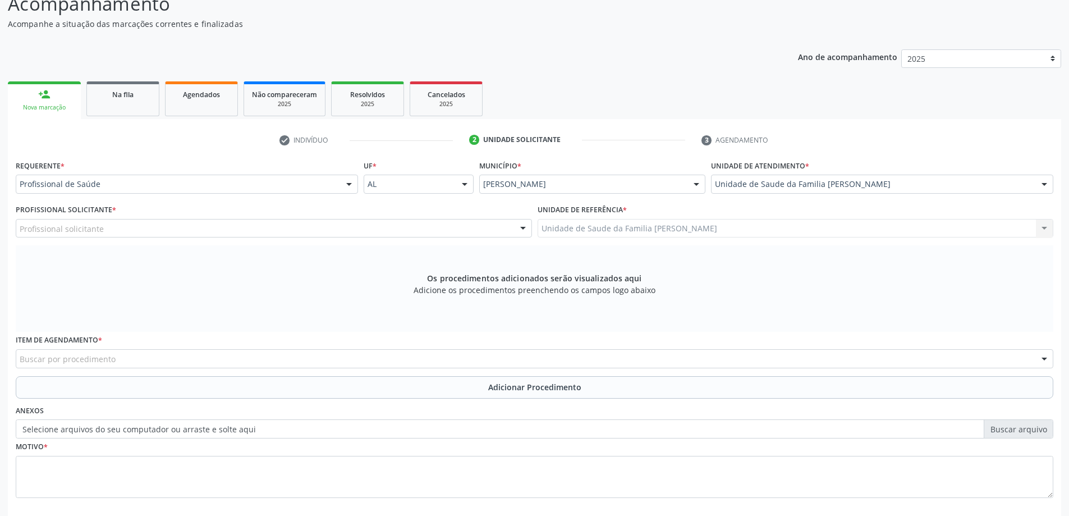  I want to click on label: Profissional Solicitante, so click(66, 210).